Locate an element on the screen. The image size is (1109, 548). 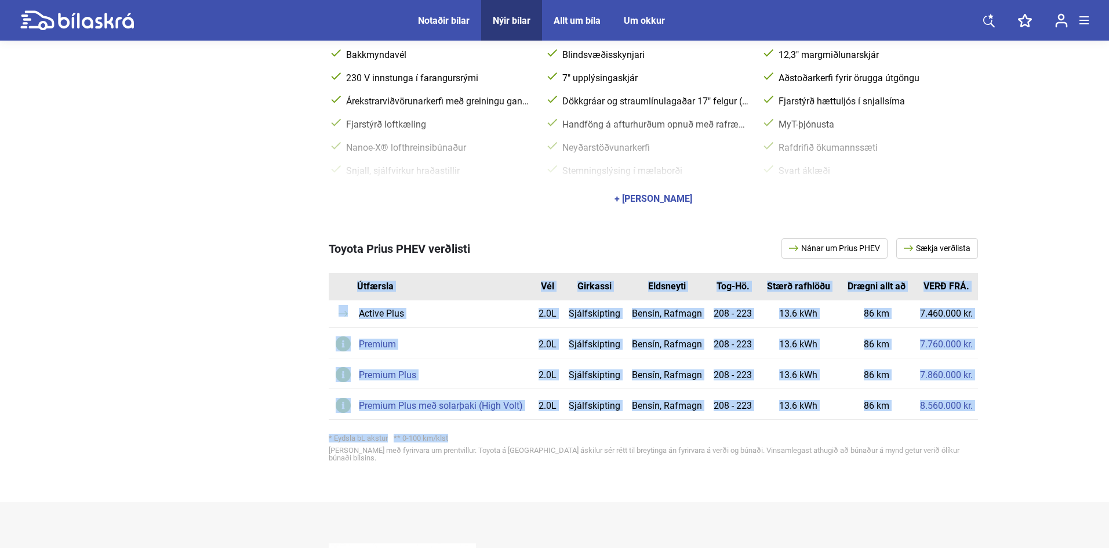
div: Girkassi is located at coordinates (594, 286).